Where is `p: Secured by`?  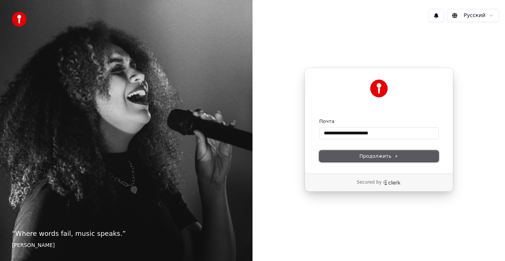 p: Secured by is located at coordinates (369, 182).